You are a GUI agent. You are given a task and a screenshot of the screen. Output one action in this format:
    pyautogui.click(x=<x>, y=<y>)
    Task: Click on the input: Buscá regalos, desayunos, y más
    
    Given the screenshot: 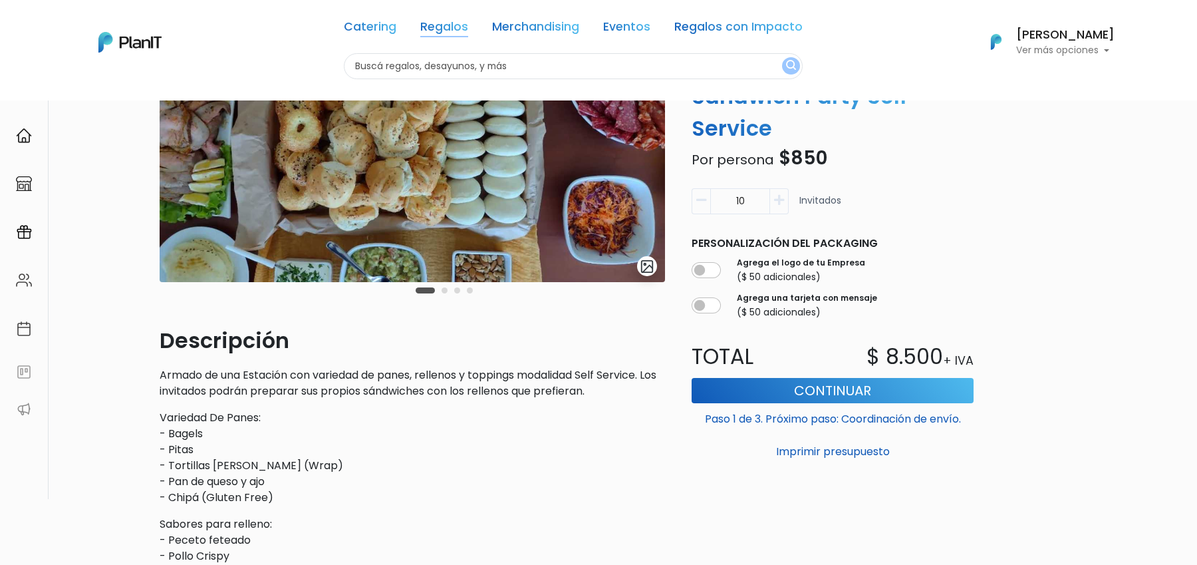 What is the action you would take?
    pyautogui.click(x=573, y=66)
    